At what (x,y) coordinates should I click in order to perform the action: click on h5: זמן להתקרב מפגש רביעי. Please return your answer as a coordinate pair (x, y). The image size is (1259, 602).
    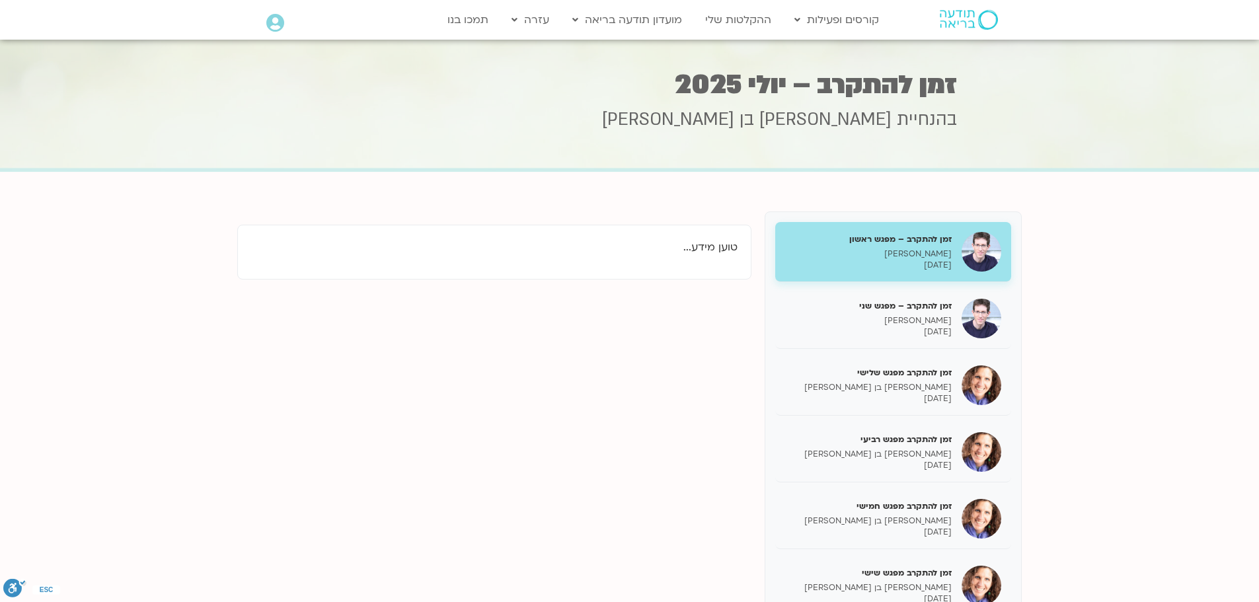
    Looking at the image, I should click on (869, 440).